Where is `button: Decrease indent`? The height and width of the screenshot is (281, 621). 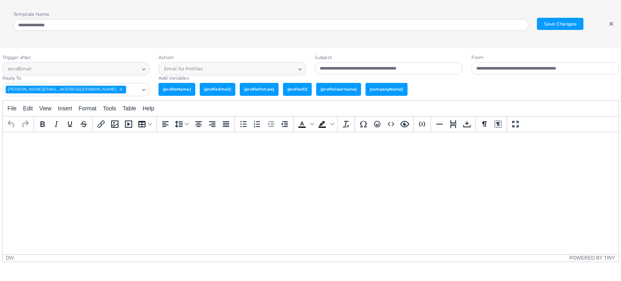
button: Decrease indent is located at coordinates (271, 124).